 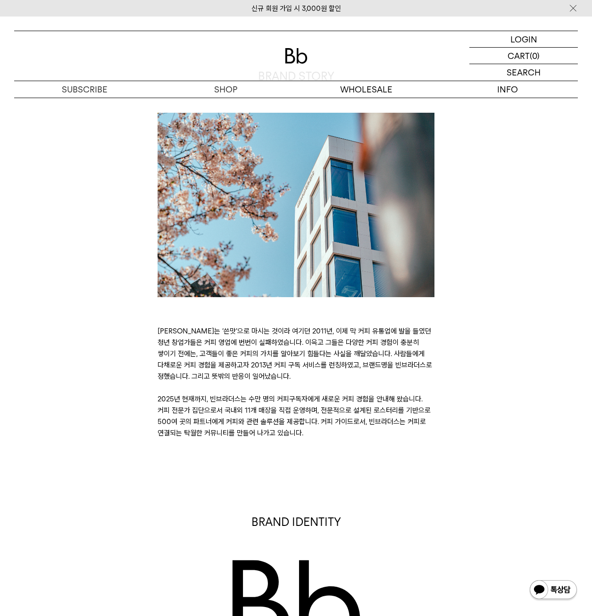 I want to click on p: CART, so click(x=519, y=56).